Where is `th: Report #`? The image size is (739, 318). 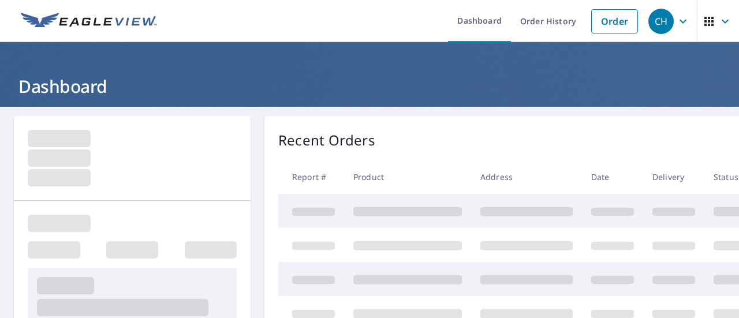 th: Report # is located at coordinates (311, 177).